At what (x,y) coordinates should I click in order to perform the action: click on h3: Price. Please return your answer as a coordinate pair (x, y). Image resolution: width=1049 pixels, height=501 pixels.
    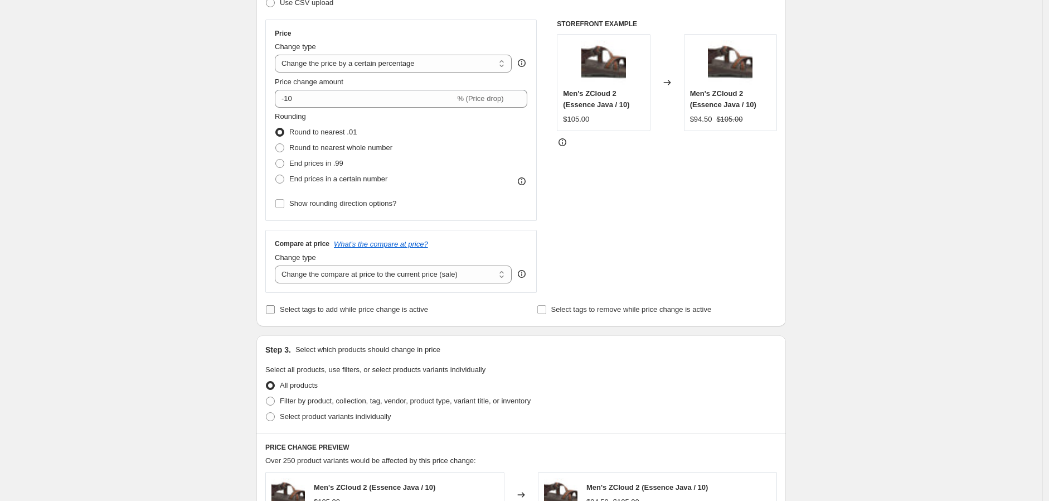
    Looking at the image, I should click on (283, 33).